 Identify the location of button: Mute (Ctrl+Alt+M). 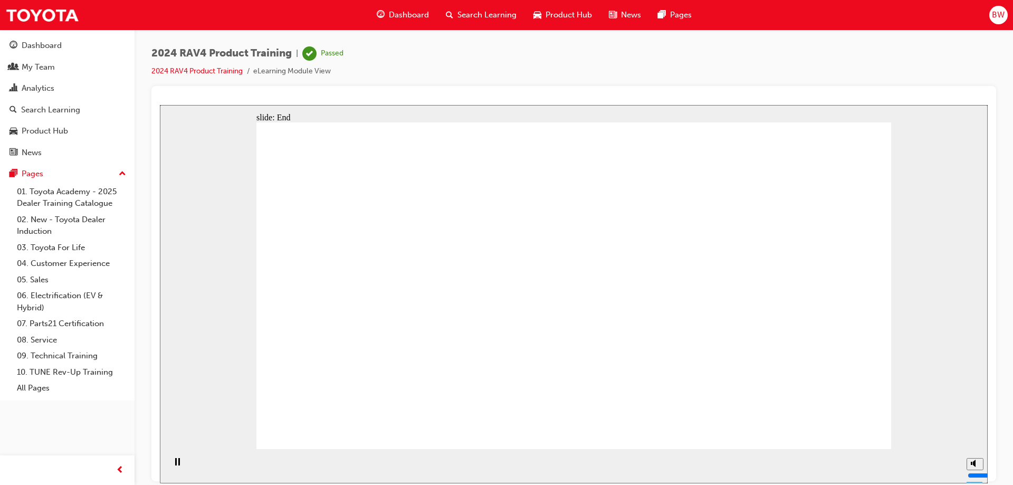
(815, 359).